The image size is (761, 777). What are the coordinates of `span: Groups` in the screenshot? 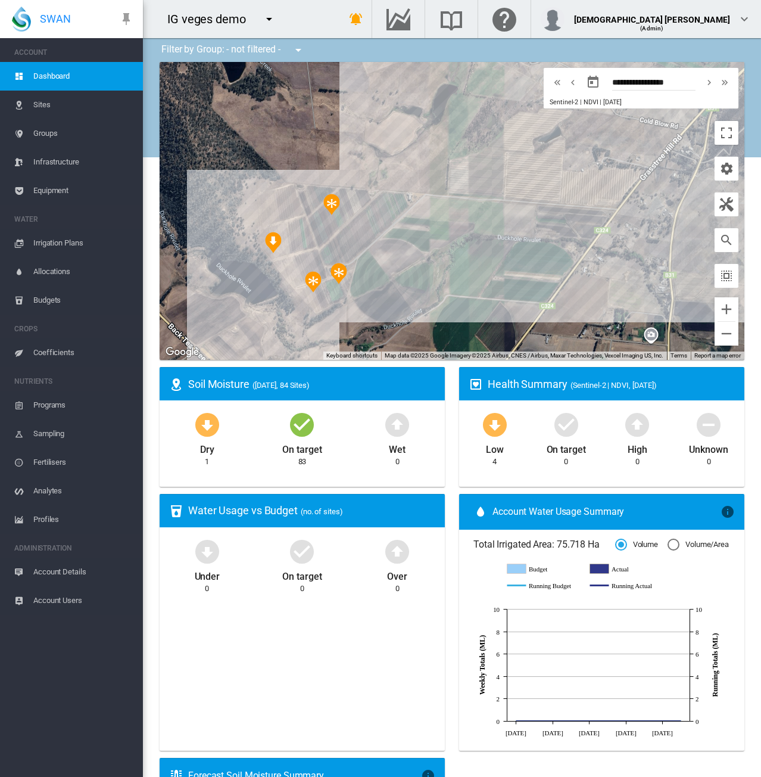 It's located at (83, 133).